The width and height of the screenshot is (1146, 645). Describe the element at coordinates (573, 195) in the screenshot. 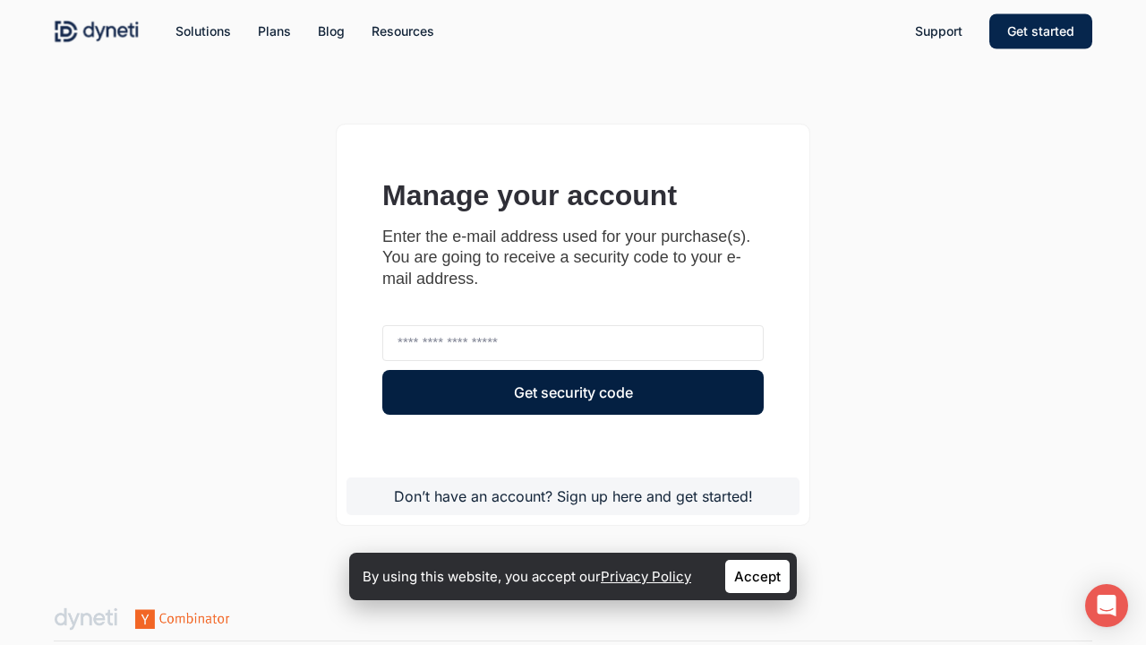

I see `div: Manage your account` at that location.